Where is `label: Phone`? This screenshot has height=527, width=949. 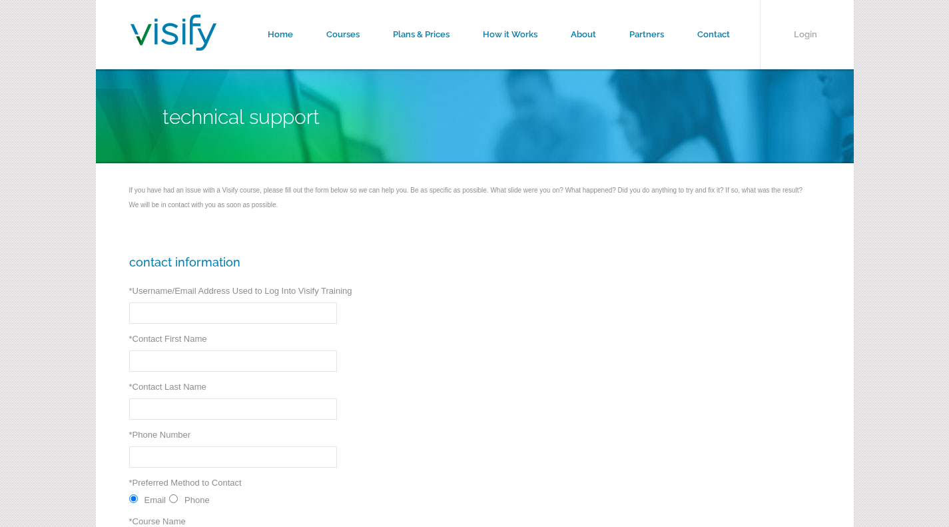
label: Phone is located at coordinates (197, 499).